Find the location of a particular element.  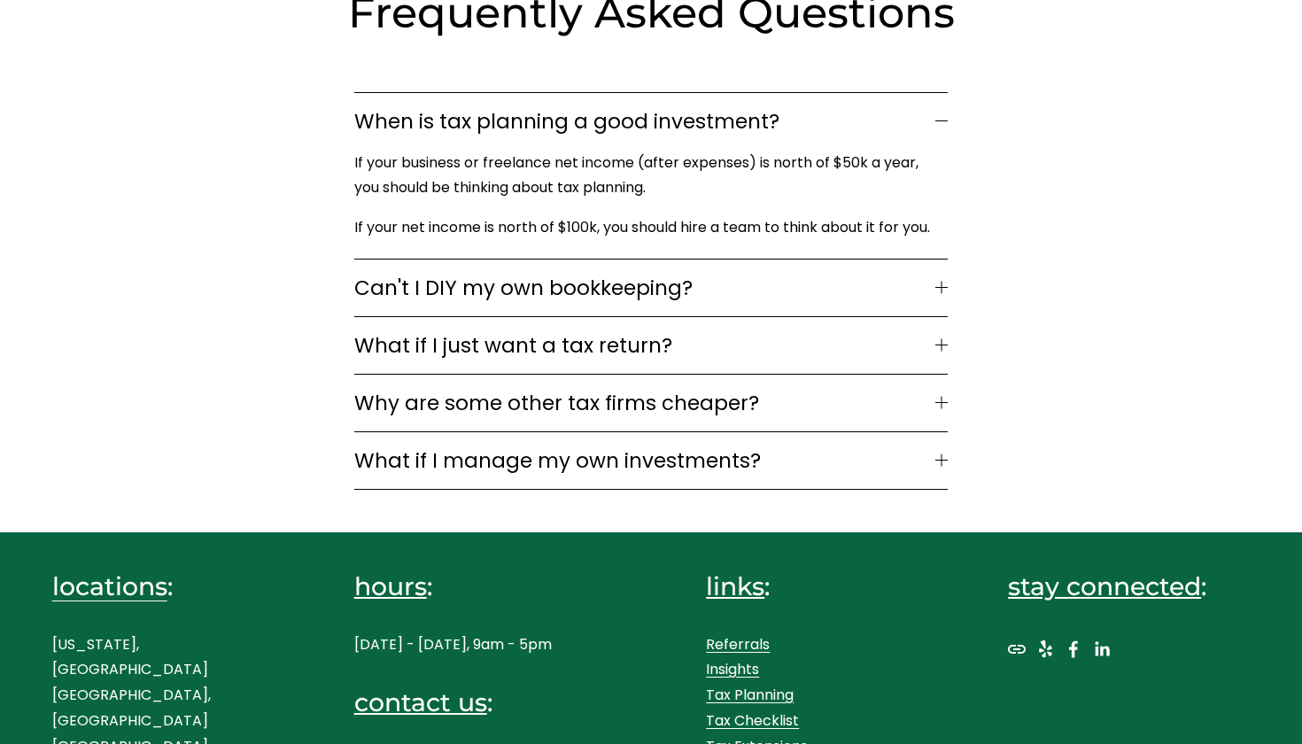

button: Can't I DIY my own bookkeeping? is located at coordinates (651, 288).